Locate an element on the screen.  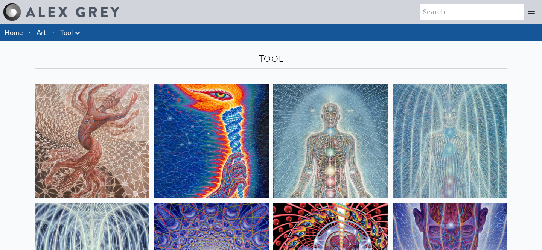
input: Search is located at coordinates (471, 12).